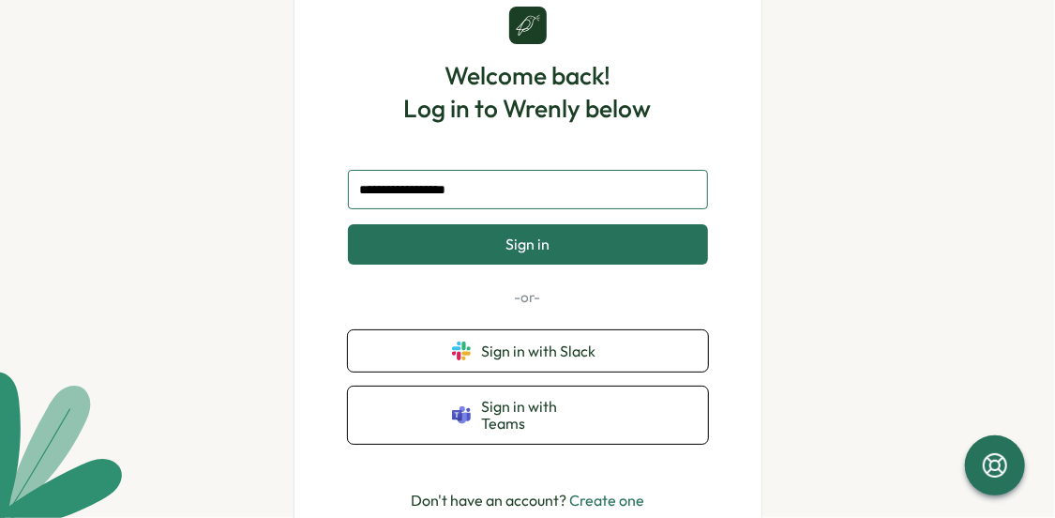 Image resolution: width=1055 pixels, height=518 pixels. Describe the element at coordinates (528, 244) in the screenshot. I see `button: Sign in` at that location.